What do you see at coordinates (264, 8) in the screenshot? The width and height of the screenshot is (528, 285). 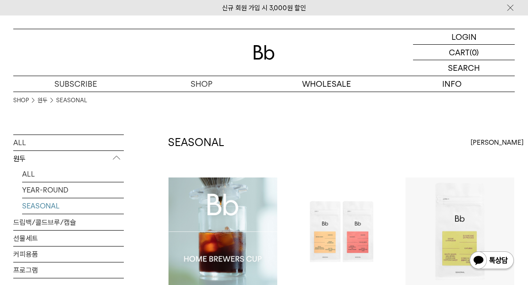 I see `a: 신규 회원 가입 시 3,000원 할인` at bounding box center [264, 8].